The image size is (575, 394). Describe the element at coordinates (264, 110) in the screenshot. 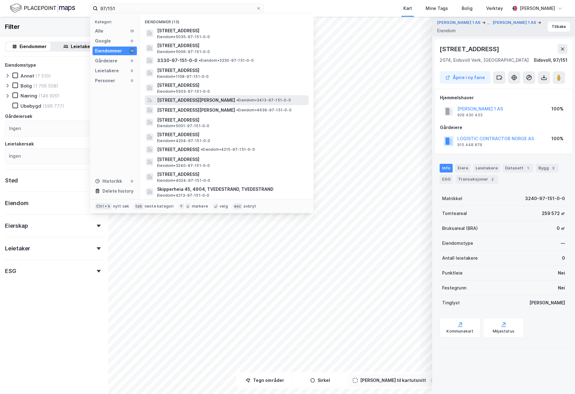

I see `span: Eiendom • 4639-97-151-0-0` at that location.